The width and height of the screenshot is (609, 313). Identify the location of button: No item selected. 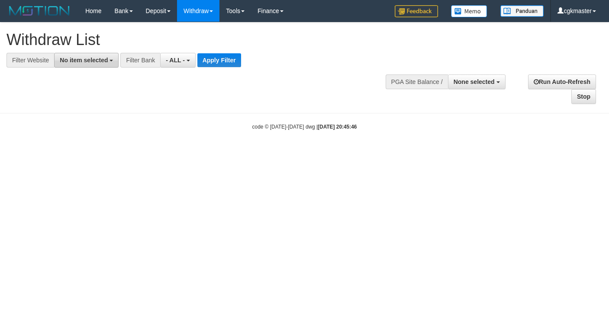
(86, 60).